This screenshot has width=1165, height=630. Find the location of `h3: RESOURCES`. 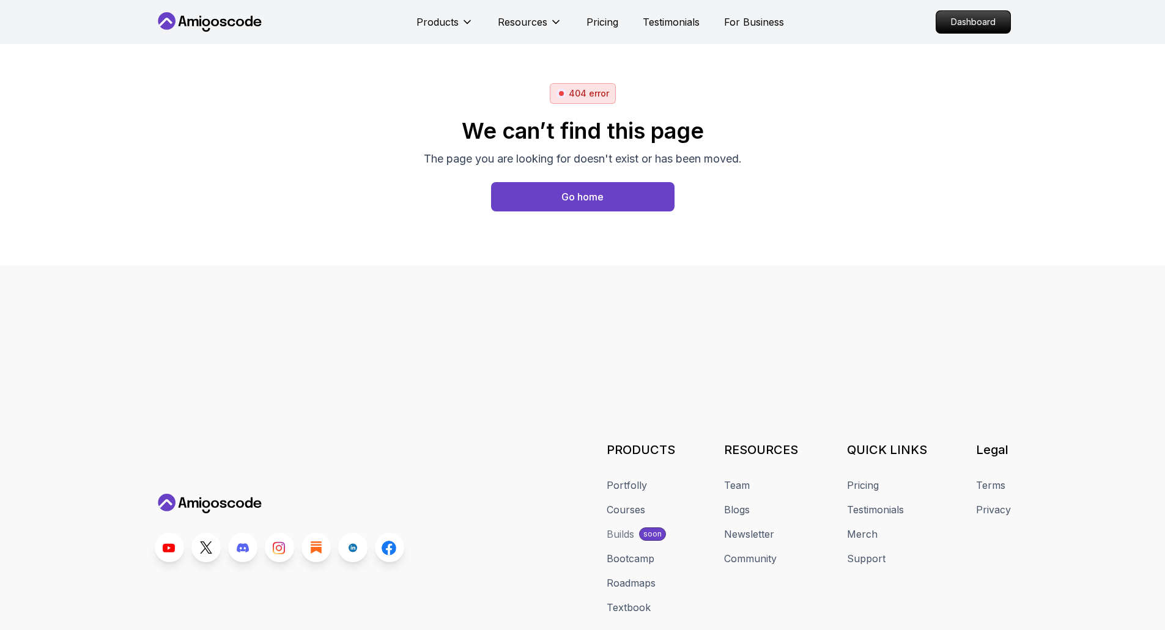

h3: RESOURCES is located at coordinates (761, 450).